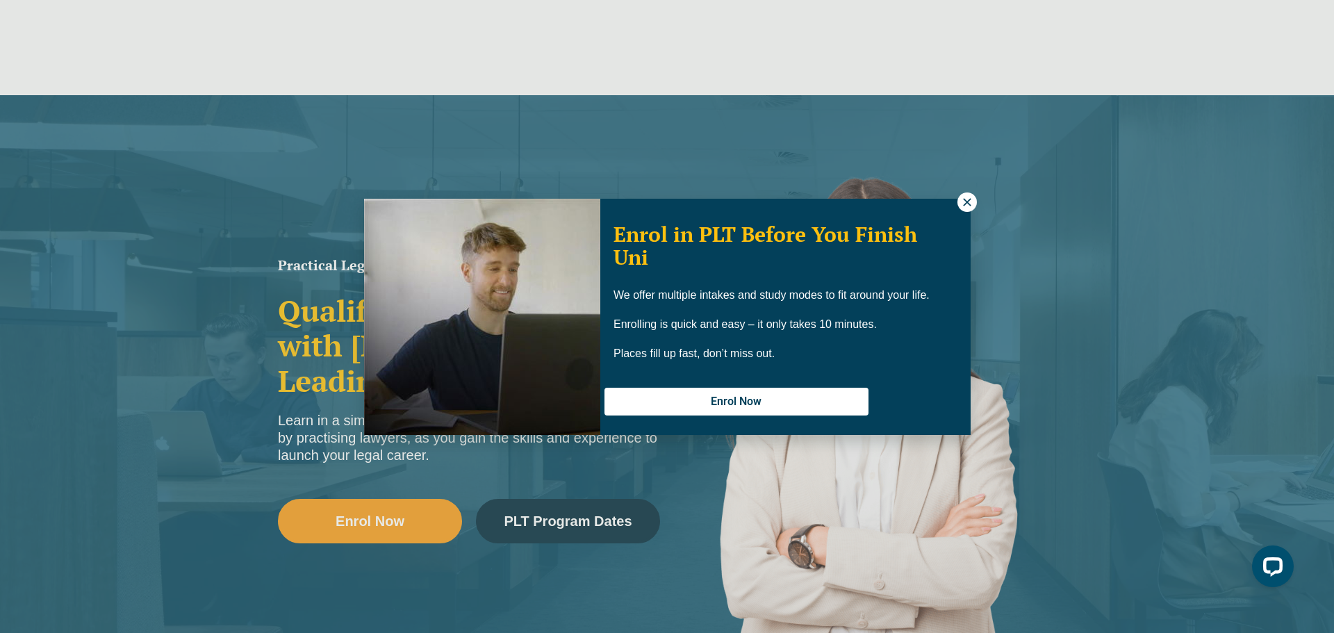 The image size is (1334, 633). I want to click on span: We offer multiple intakes and study modes to fit around your life., so click(771, 295).